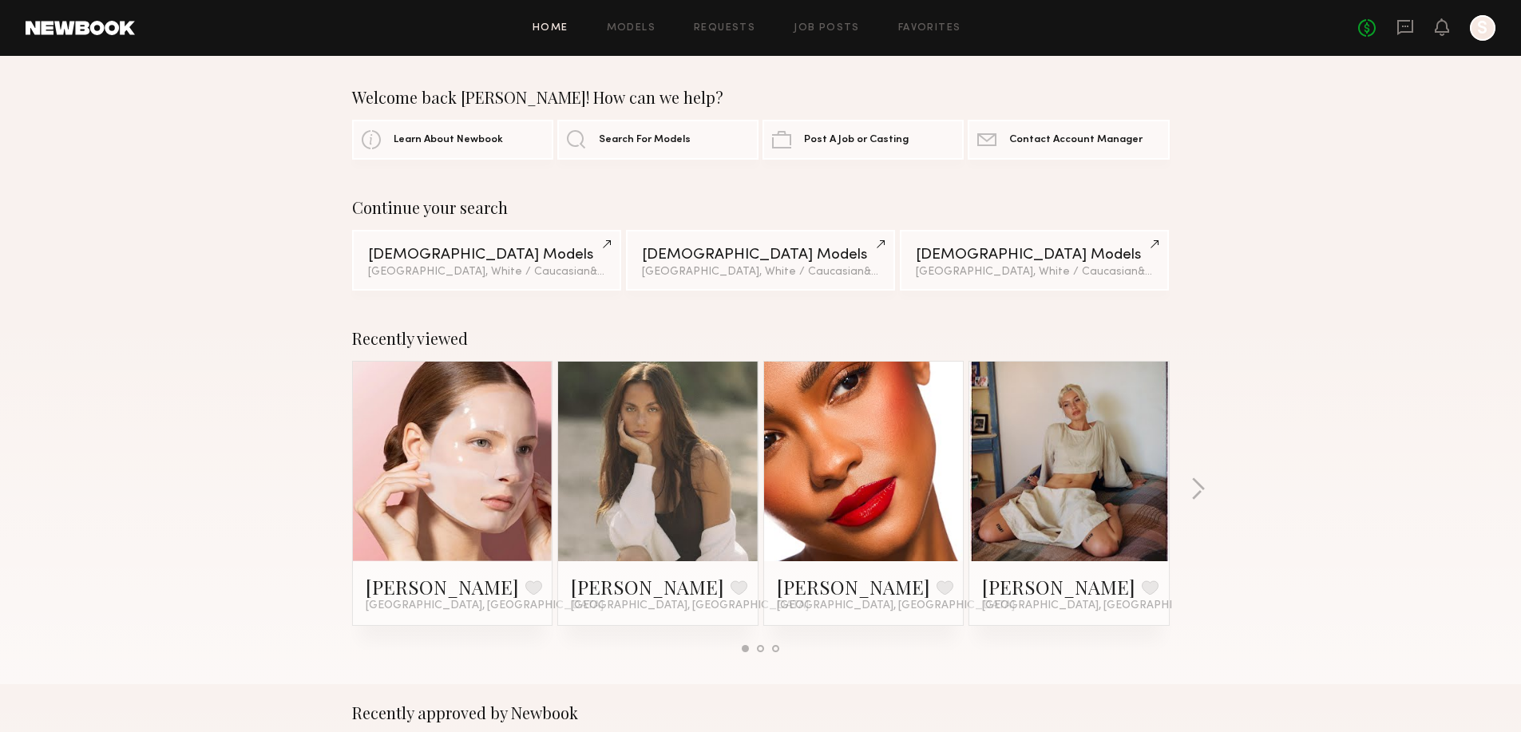  What do you see at coordinates (724, 28) in the screenshot?
I see `a: Requests` at bounding box center [724, 28].